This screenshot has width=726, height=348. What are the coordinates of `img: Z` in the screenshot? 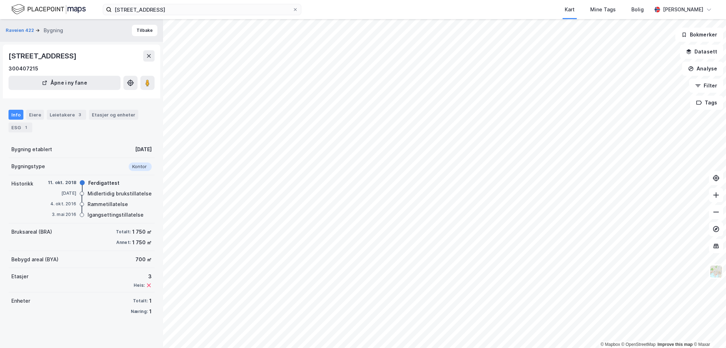 It's located at (716, 272).